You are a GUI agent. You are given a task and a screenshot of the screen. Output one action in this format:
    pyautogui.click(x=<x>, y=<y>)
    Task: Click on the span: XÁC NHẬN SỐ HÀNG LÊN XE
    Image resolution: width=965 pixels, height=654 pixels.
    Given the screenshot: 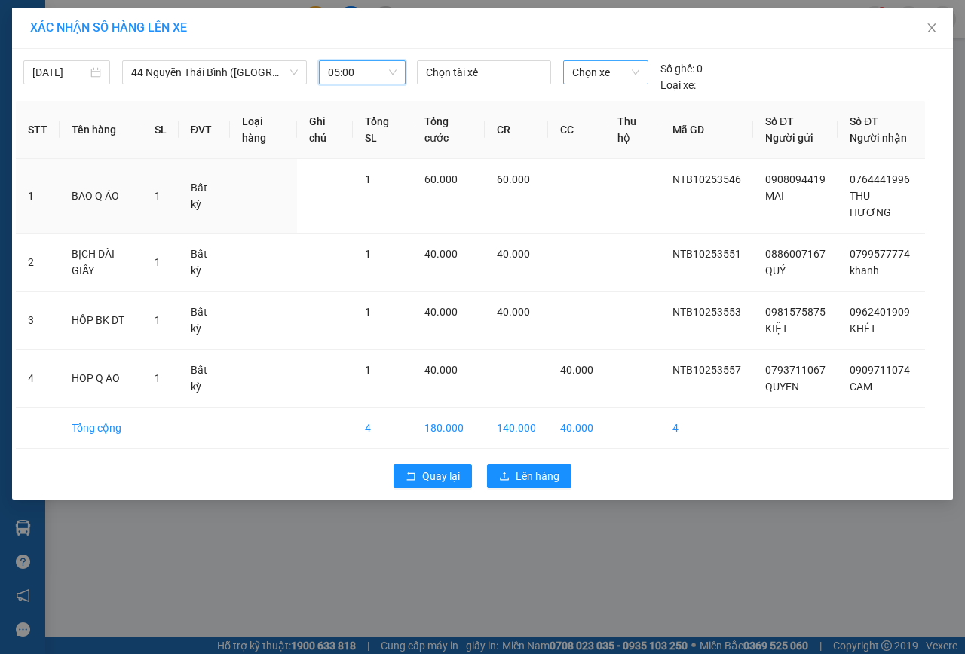 What is the action you would take?
    pyautogui.click(x=109, y=27)
    